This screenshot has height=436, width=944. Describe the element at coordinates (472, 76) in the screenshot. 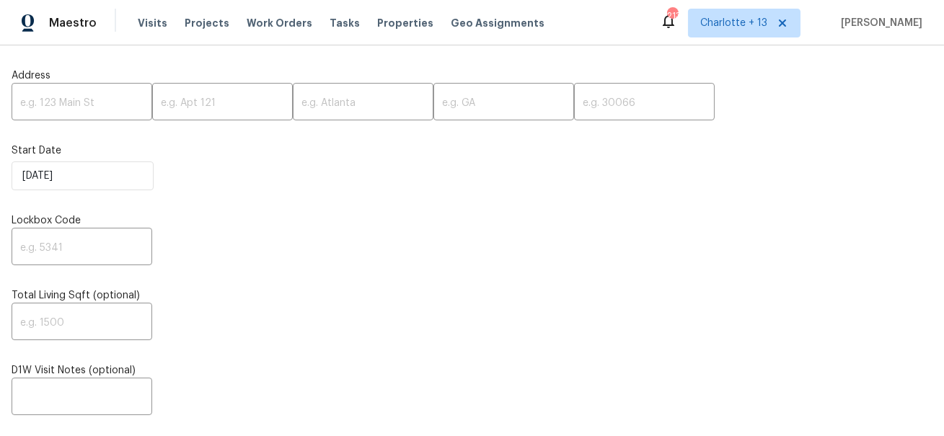

I see `label: Address` at that location.